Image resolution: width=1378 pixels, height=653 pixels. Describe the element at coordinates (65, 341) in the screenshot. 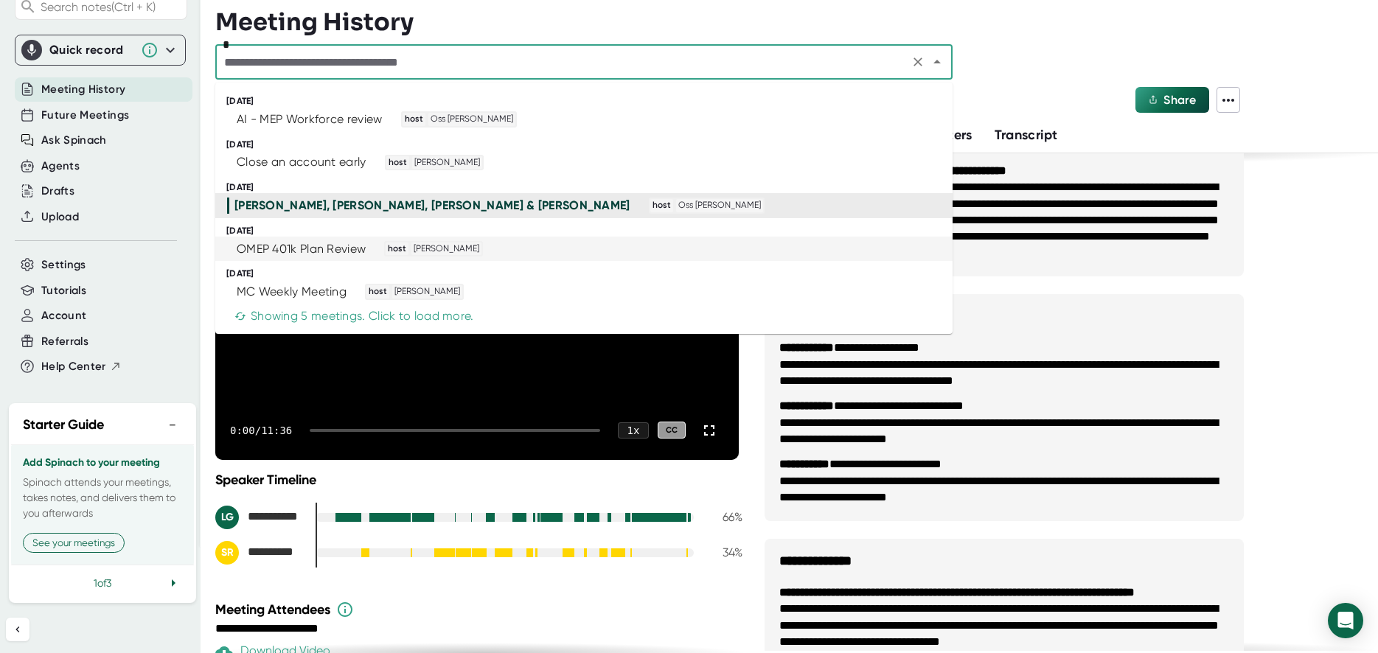

I see `button: Referrals` at that location.